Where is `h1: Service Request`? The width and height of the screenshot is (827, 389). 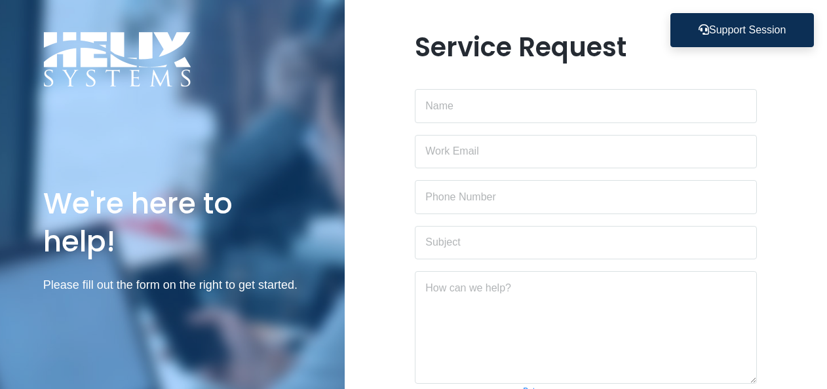
h1: Service Request is located at coordinates (586, 47).